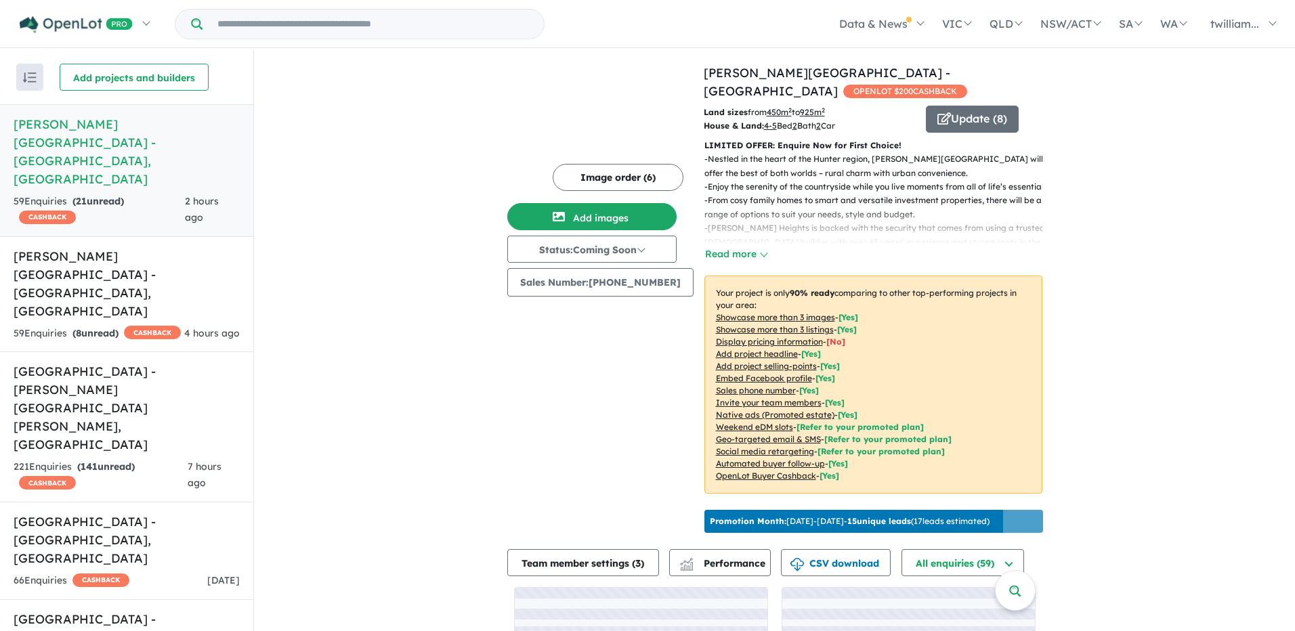 This screenshot has width=1295, height=631. I want to click on img: Openlot PRO Logo White, so click(76, 24).